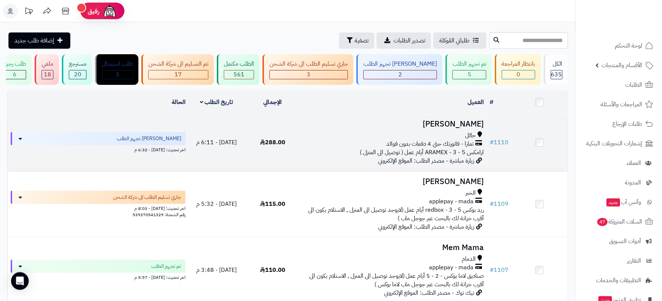 The image size is (662, 301). What do you see at coordinates (15, 74) in the screenshot?
I see `div: 6` at bounding box center [15, 74].